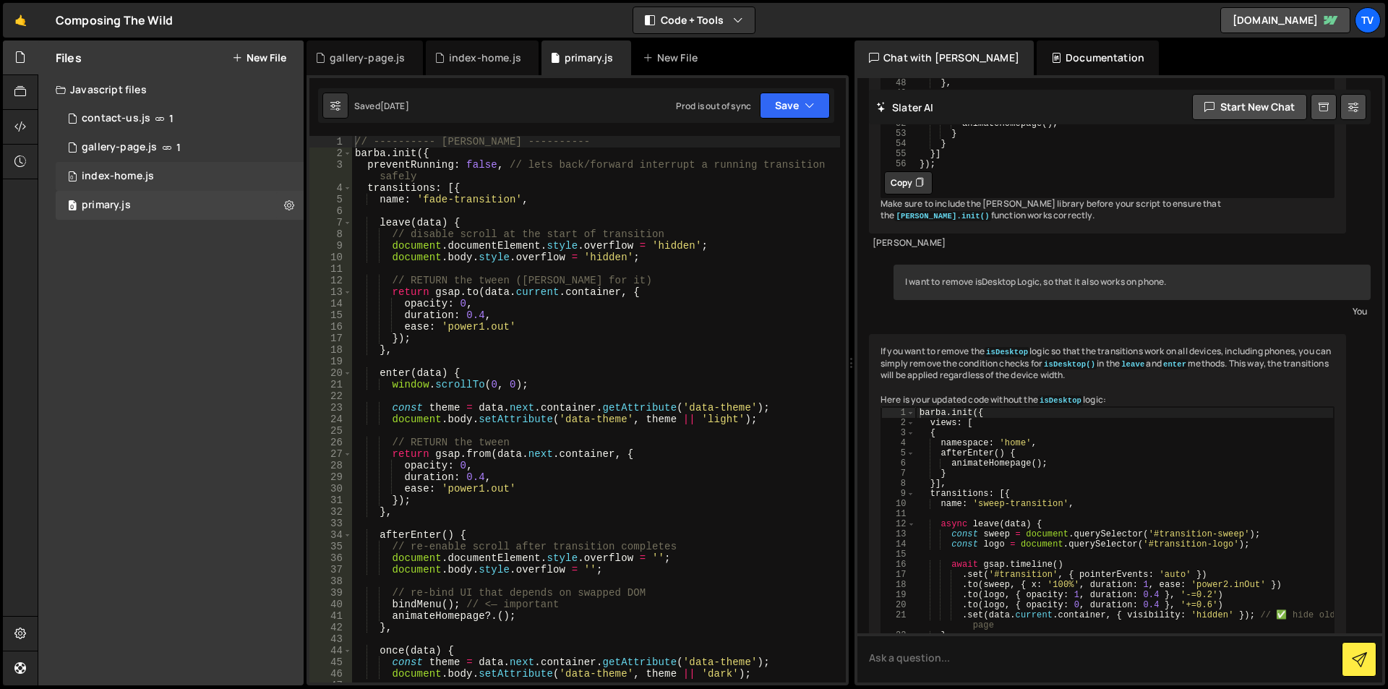 This screenshot has height=689, width=1388. I want to click on div: 40, so click(330, 605).